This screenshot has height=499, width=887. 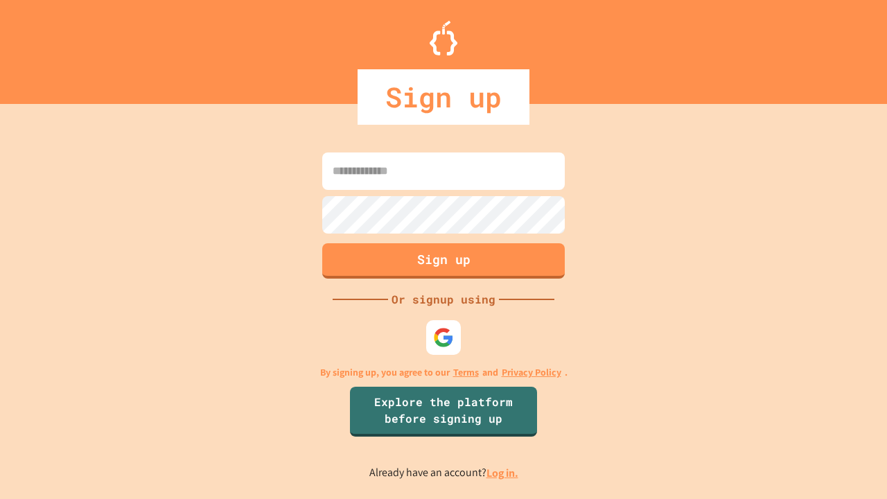 What do you see at coordinates (502, 473) in the screenshot?
I see `a: Log in.` at bounding box center [502, 473].